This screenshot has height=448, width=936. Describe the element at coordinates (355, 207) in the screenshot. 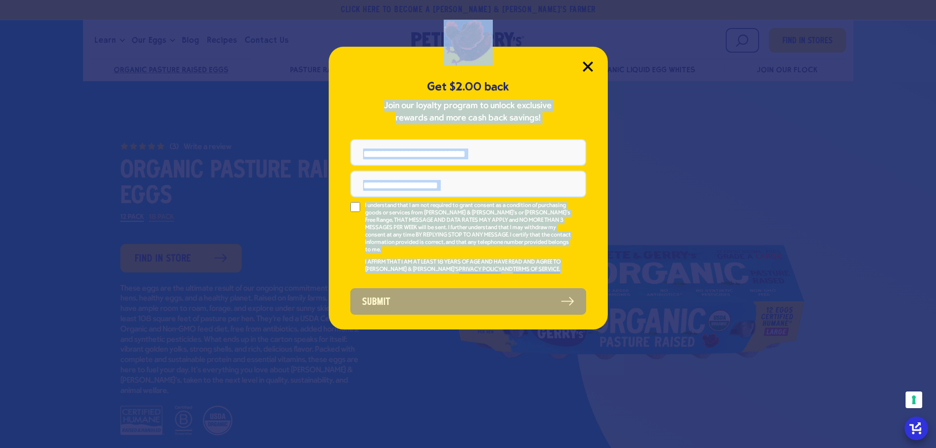

I see `input: I understand that I am not required to grant consent as a condition of purchasing goods or servic...` at that location.